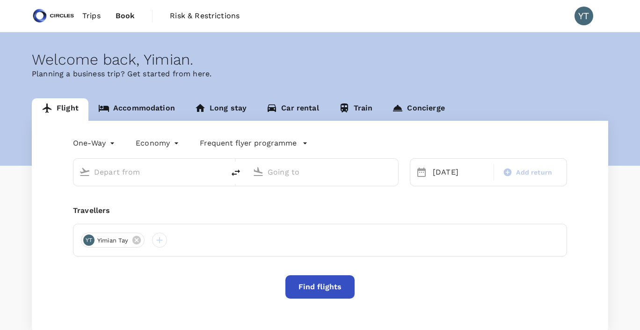  I want to click on button: Find flights, so click(320, 287).